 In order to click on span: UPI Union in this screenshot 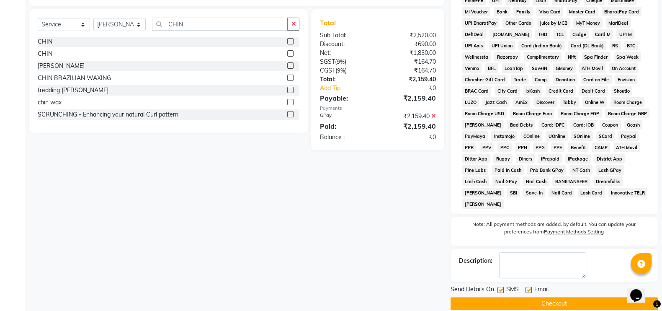, I will do `click(502, 45)`.